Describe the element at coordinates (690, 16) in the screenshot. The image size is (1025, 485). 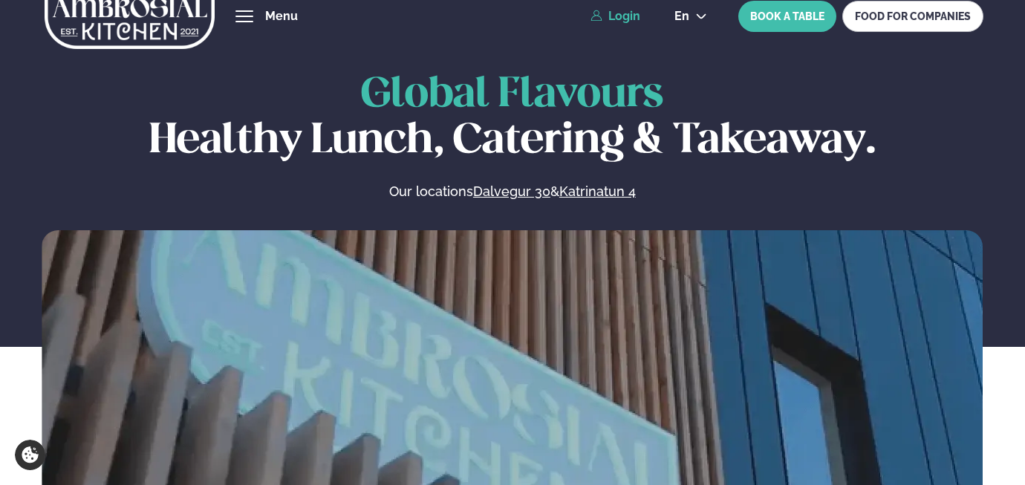
I see `button: en` at that location.